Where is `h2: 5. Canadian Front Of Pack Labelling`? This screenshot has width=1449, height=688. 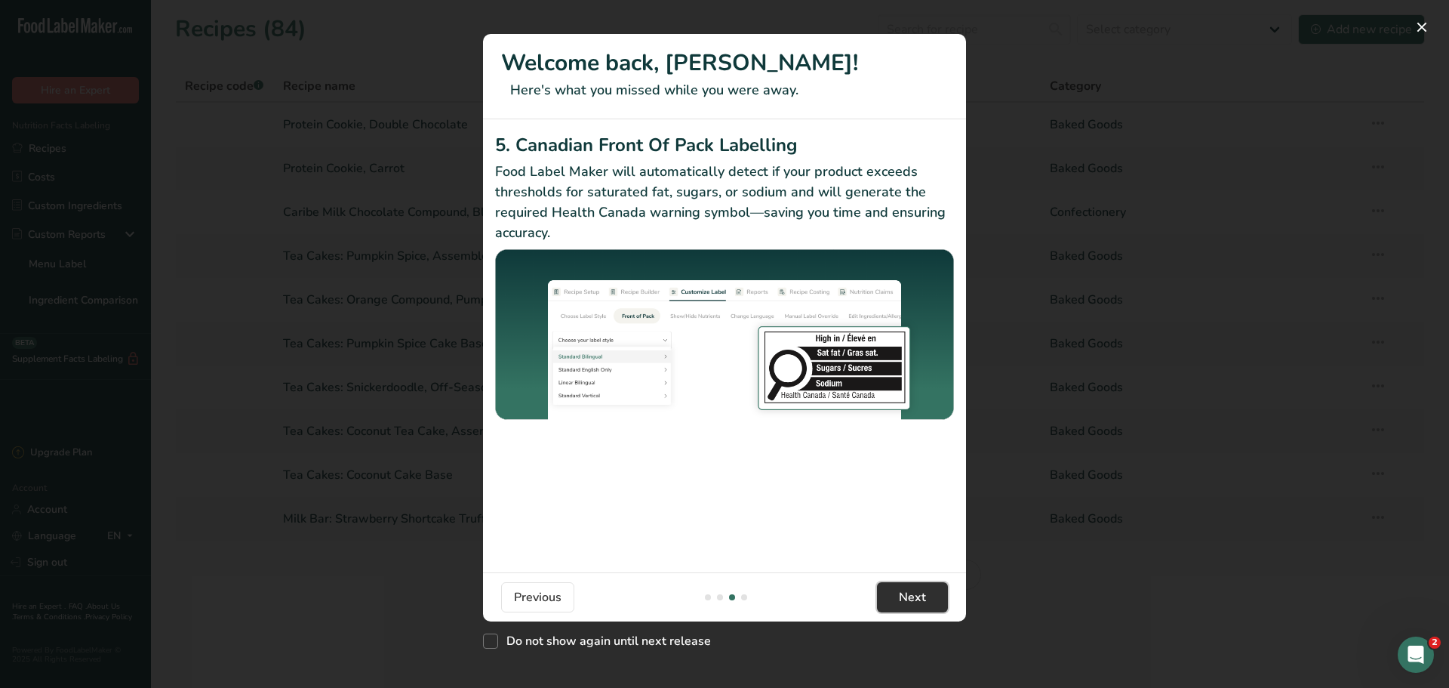 h2: 5. Canadian Front Of Pack Labelling is located at coordinates (725, 145).